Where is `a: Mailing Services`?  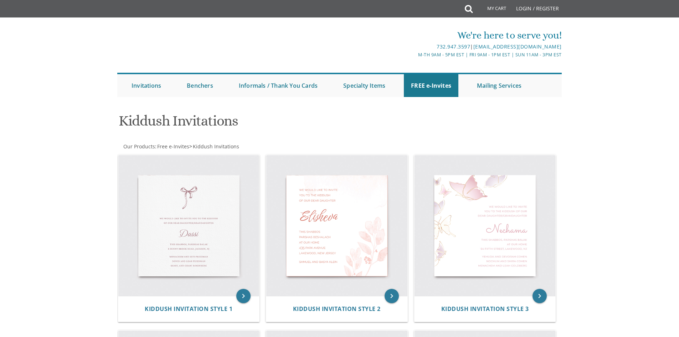 a: Mailing Services is located at coordinates (499, 86).